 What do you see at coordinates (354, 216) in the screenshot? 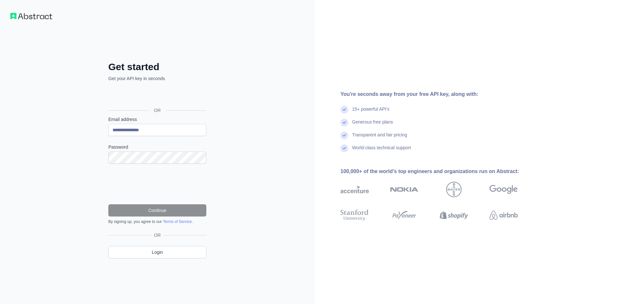
I see `img: stanford university` at bounding box center [354, 216].